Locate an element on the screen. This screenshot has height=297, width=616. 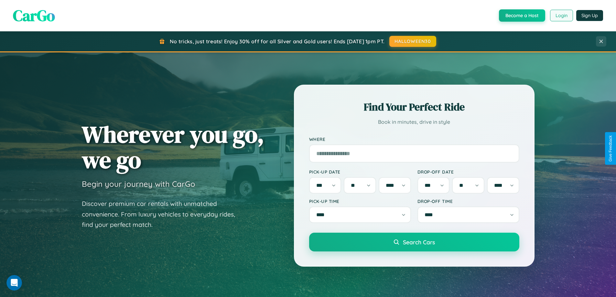
p: Discover premium car rentals with unmatched convenience. From luxury vehicles to everyday rides, ... is located at coordinates (163, 215).